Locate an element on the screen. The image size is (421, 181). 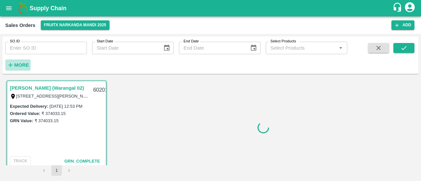
input: Start Date is located at coordinates (125, 48).